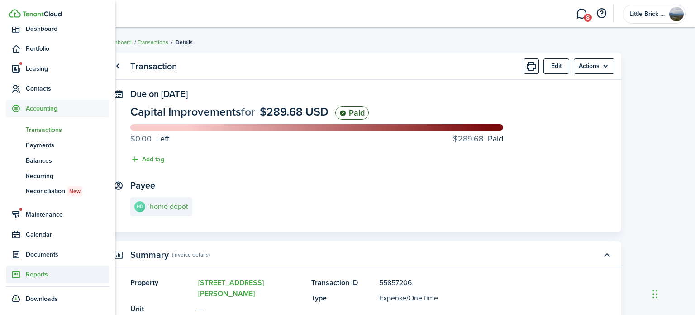 This screenshot has height=315, width=695. I want to click on progress-caption-label-value: $289.68, so click(468, 138).